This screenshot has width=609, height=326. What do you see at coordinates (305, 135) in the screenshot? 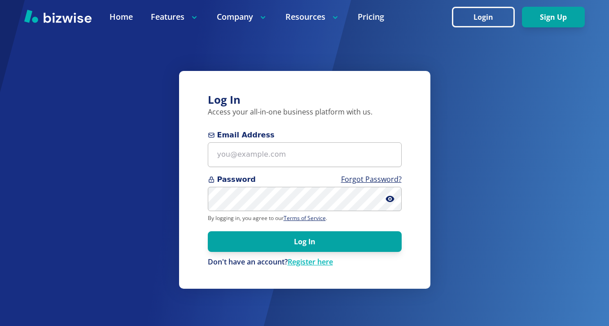
I see `span: Email Address` at bounding box center [305, 135].